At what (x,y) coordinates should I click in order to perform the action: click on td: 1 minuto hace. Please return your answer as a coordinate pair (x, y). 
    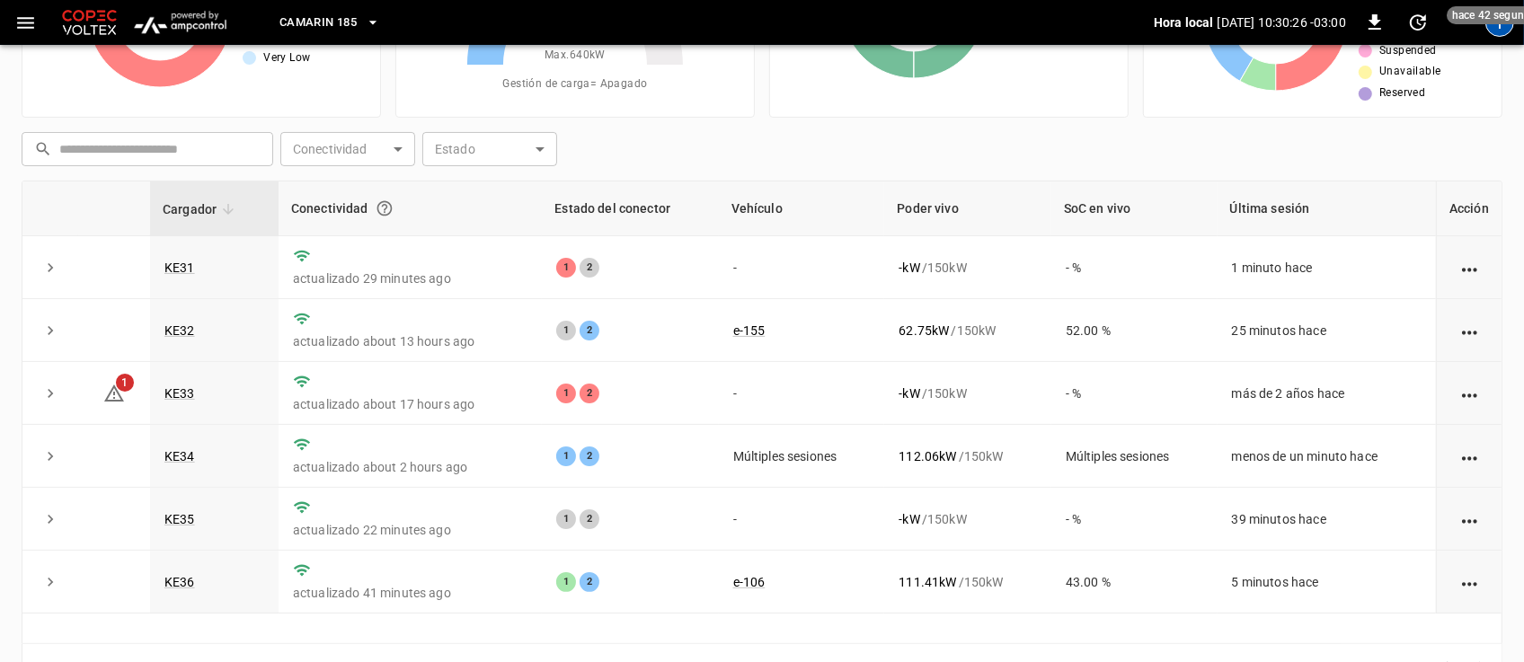
    Looking at the image, I should click on (1326, 268).